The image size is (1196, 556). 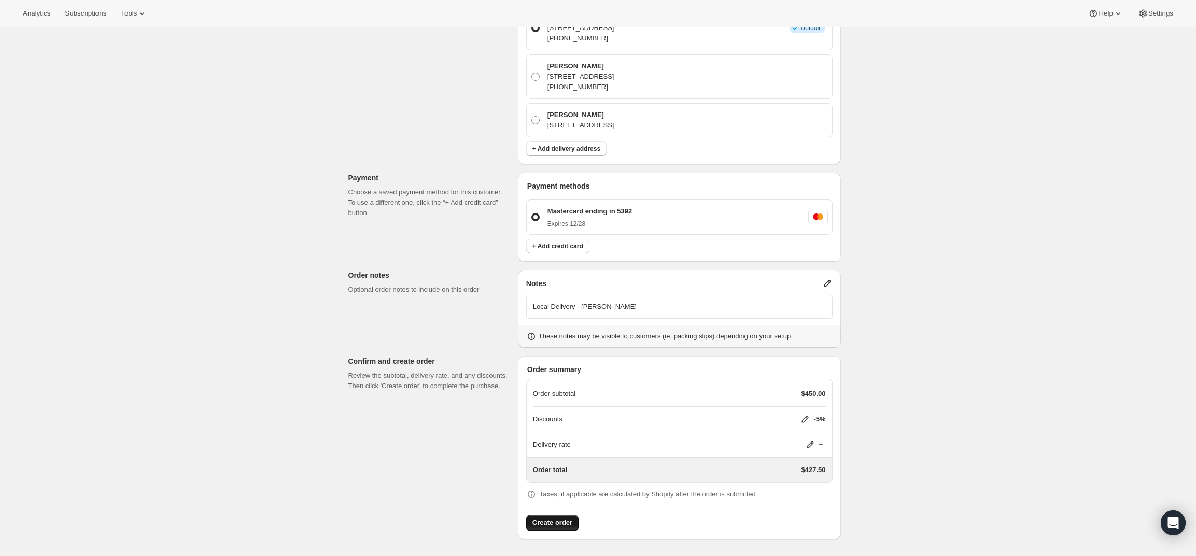 I want to click on p: Optional order notes to include on this order, so click(x=429, y=290).